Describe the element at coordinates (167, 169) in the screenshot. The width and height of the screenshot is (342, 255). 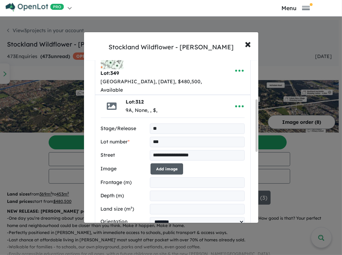
I see `button: Add image` at that location.